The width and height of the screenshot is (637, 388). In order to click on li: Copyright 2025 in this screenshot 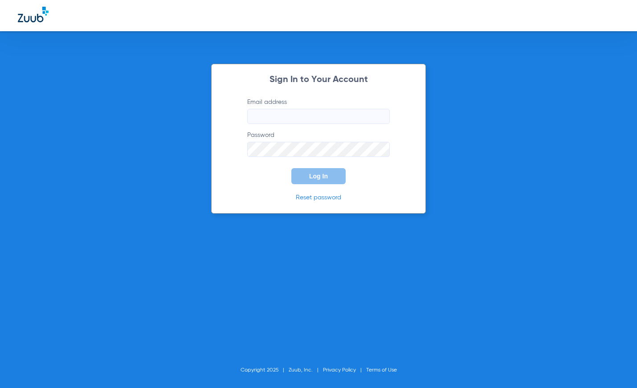, I will do `click(265, 370)`.